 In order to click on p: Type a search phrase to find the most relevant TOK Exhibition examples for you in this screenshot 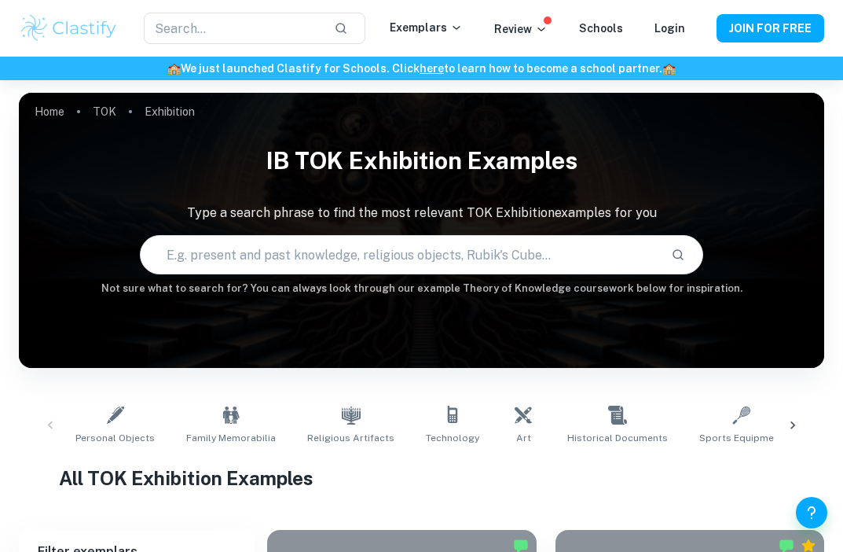, I will do `click(421, 213)`.